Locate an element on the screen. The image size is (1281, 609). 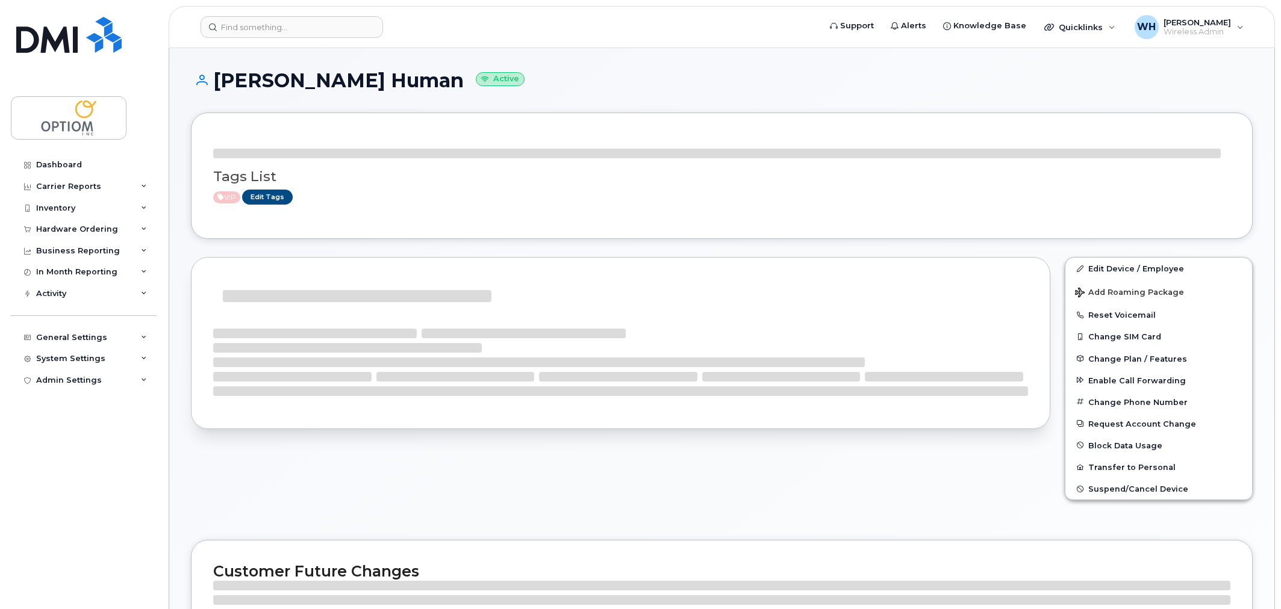
span: Change Plan / Features is located at coordinates (1137, 358).